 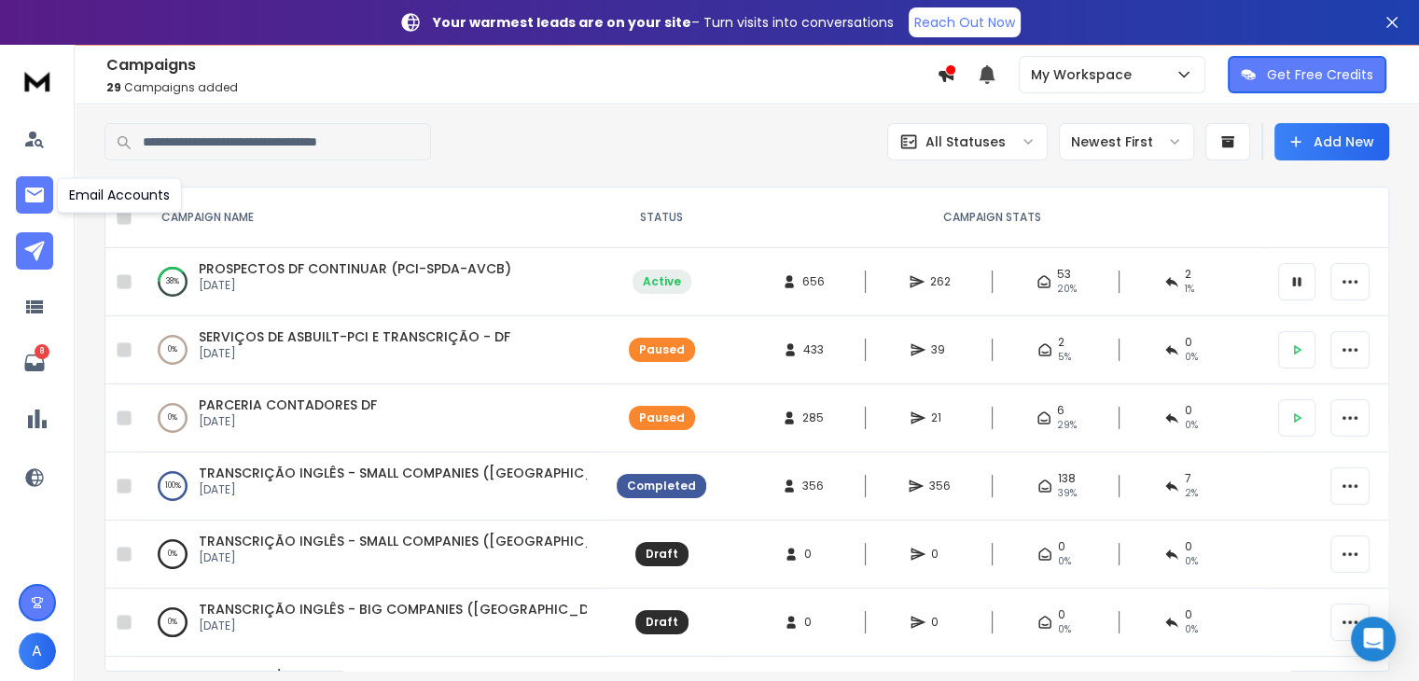 I want to click on a: 8, so click(x=35, y=363).